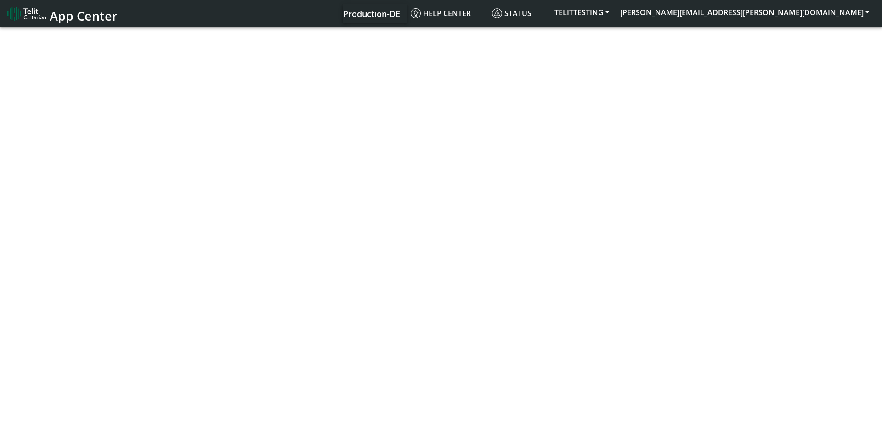 The height and width of the screenshot is (426, 882). I want to click on span: Help center, so click(440, 13).